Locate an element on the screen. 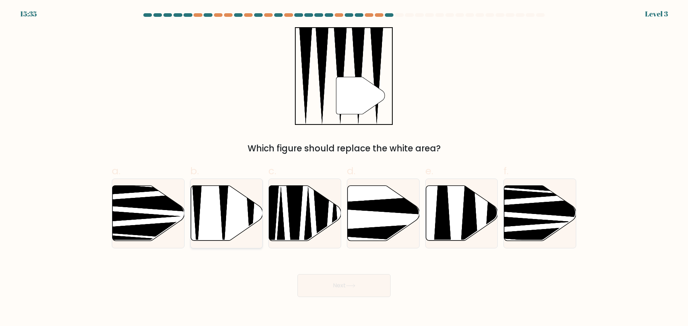 This screenshot has height=326, width=688. span: c. is located at coordinates (272, 171).